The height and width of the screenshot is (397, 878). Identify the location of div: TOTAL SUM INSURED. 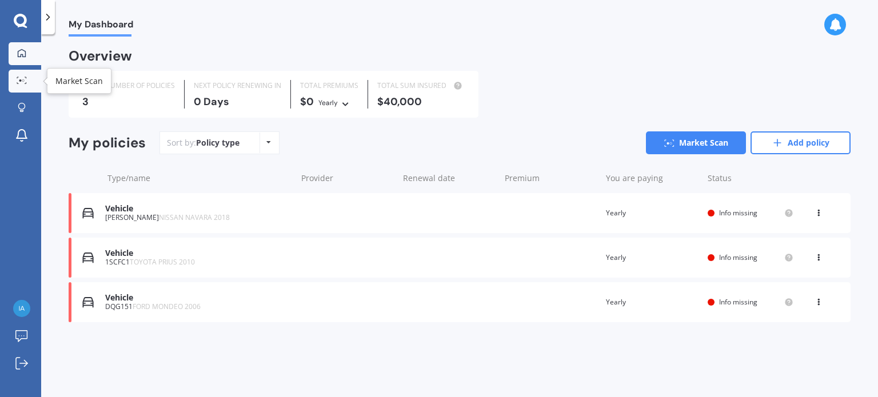
(421, 86).